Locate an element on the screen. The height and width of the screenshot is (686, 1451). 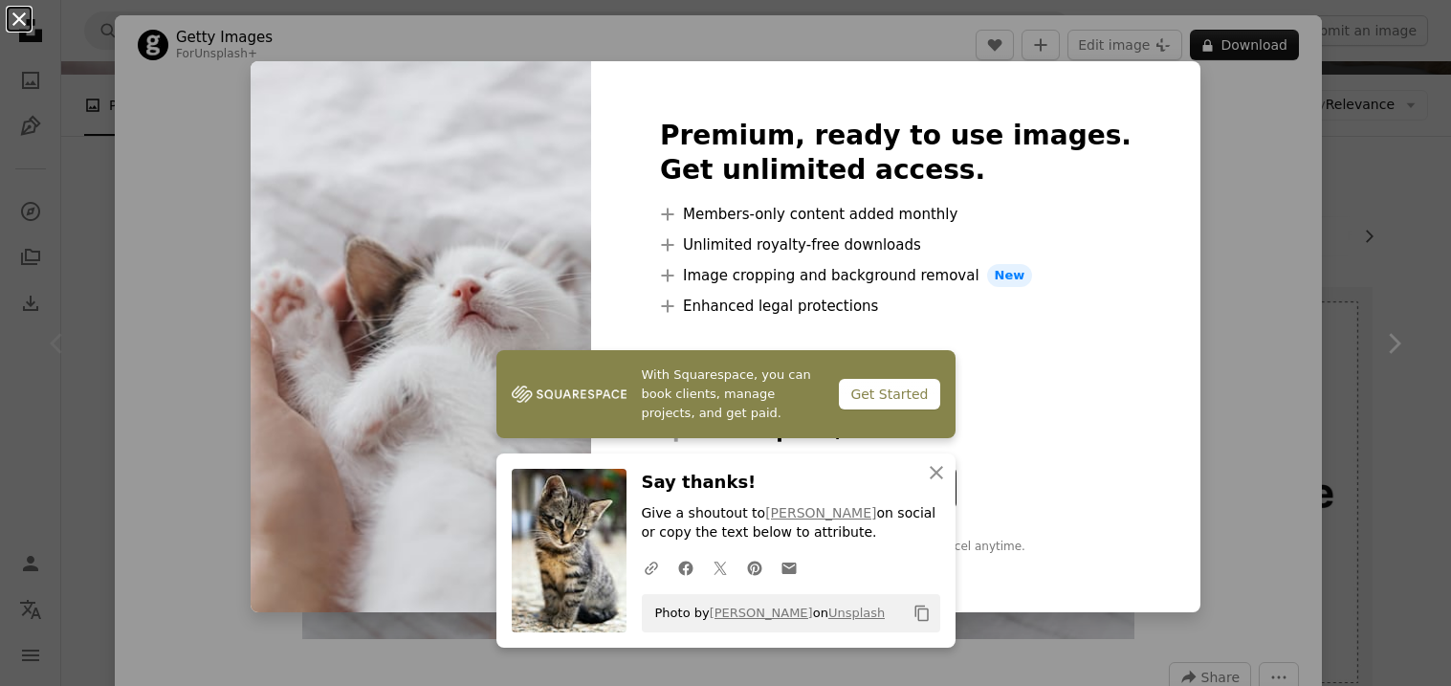
span: New is located at coordinates (1010, 275).